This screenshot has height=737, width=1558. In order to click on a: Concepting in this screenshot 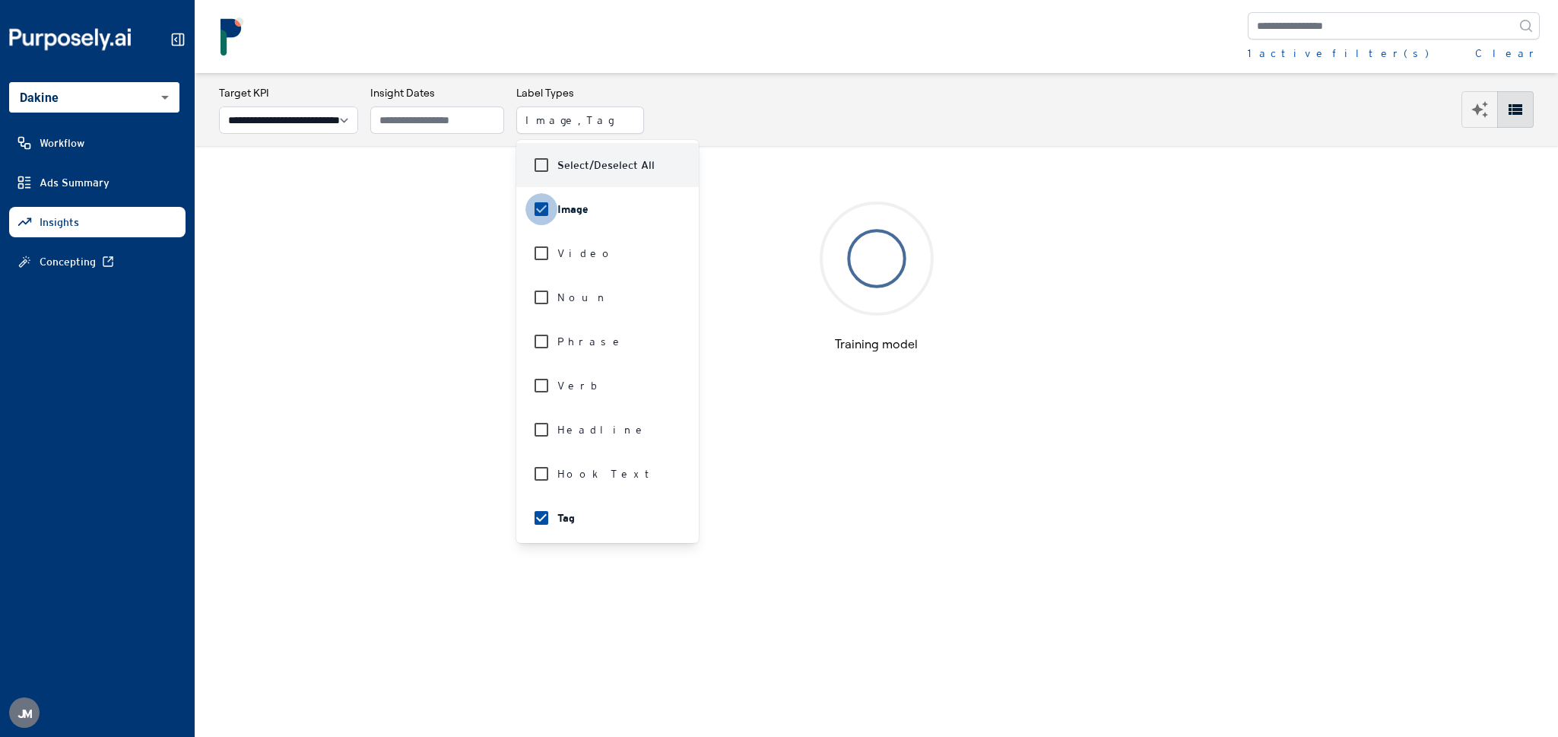, I will do `click(97, 261)`.